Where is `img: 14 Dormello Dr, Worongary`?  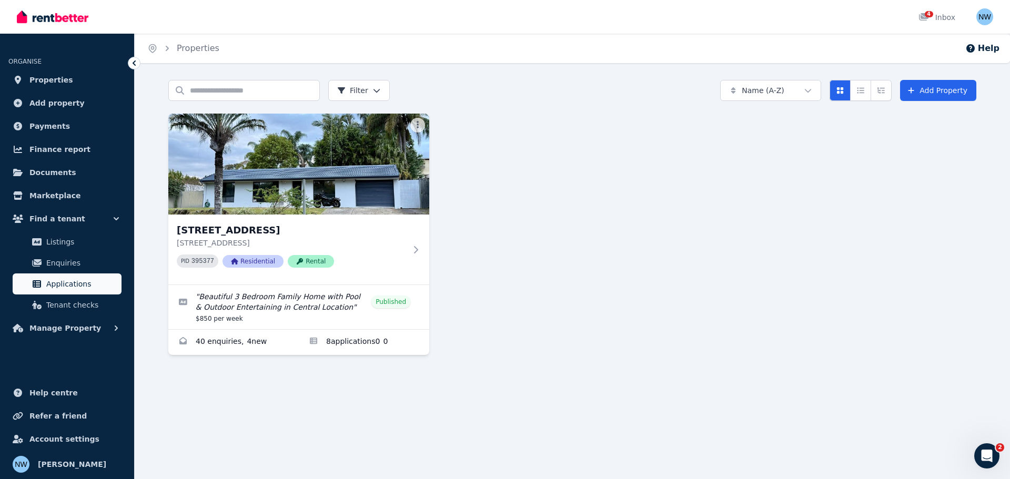
img: 14 Dormello Dr, Worongary is located at coordinates (299, 164).